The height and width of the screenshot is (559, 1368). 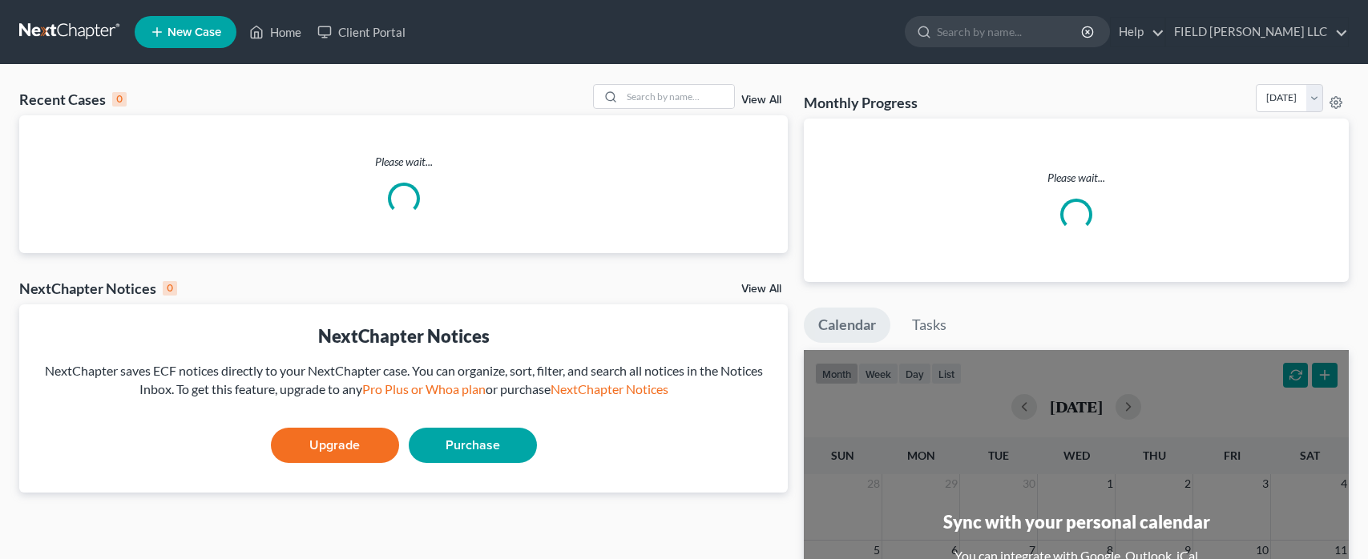 What do you see at coordinates (335, 445) in the screenshot?
I see `a: Upgrade` at bounding box center [335, 445].